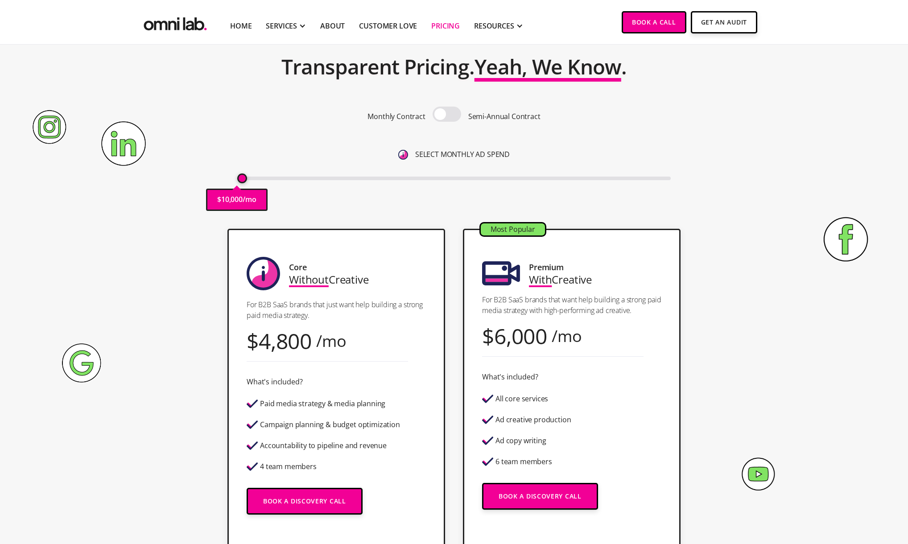 Image resolution: width=908 pixels, height=544 pixels. What do you see at coordinates (285, 341) in the screenshot?
I see `div: 4,800` at bounding box center [285, 341].